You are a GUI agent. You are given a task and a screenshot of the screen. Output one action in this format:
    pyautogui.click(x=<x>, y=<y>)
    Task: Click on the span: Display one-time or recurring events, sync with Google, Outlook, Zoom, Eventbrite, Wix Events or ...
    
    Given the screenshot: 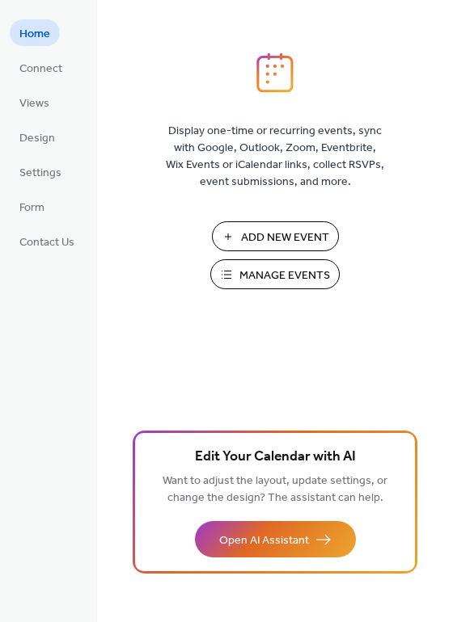 What is the action you would take?
    pyautogui.click(x=275, y=157)
    